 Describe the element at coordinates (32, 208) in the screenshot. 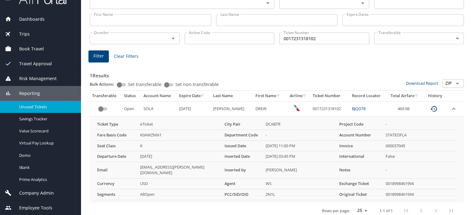

I see `span: Employee Tools` at that location.